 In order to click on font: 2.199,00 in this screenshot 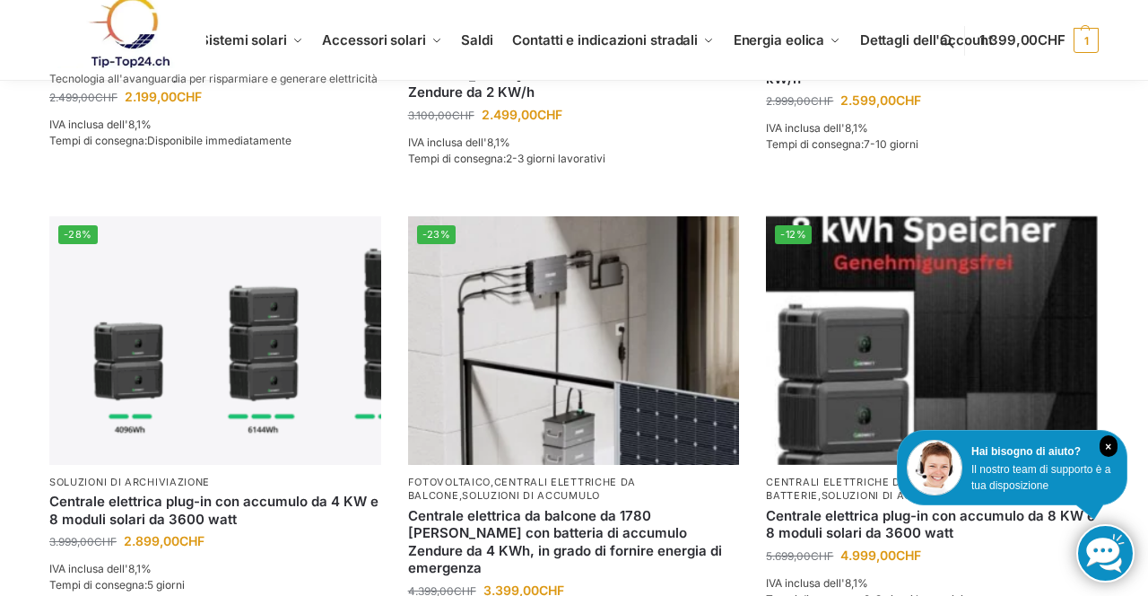, I will do `click(151, 96)`.